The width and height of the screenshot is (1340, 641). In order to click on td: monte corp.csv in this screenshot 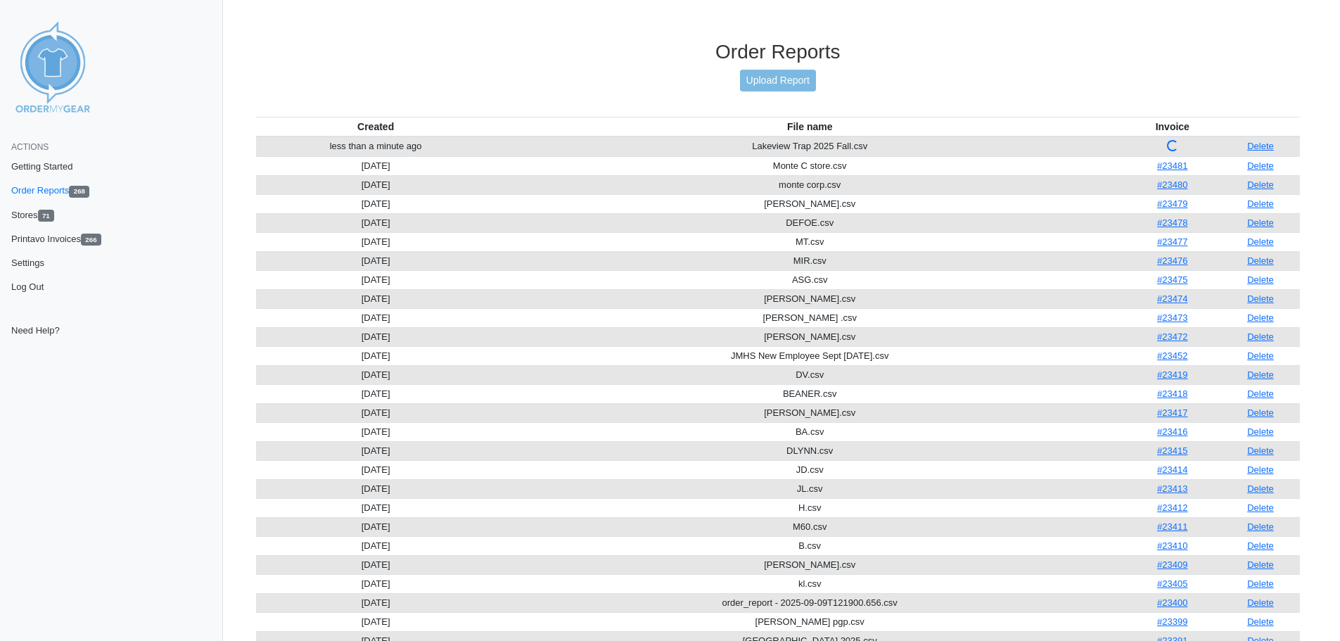, I will do `click(809, 184)`.